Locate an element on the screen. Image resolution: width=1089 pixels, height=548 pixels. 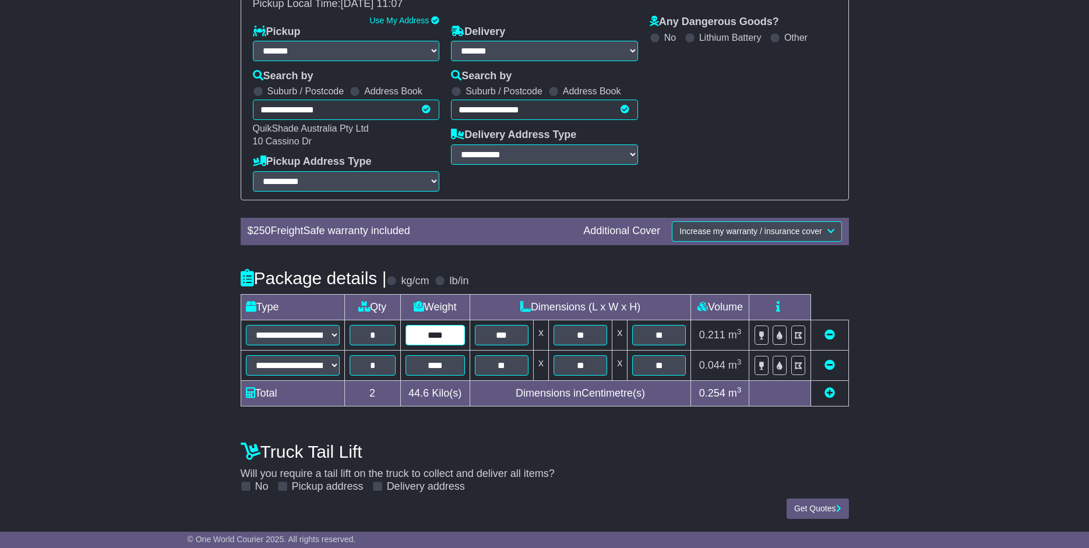
h4: Truck Tail Lift is located at coordinates (545, 451).